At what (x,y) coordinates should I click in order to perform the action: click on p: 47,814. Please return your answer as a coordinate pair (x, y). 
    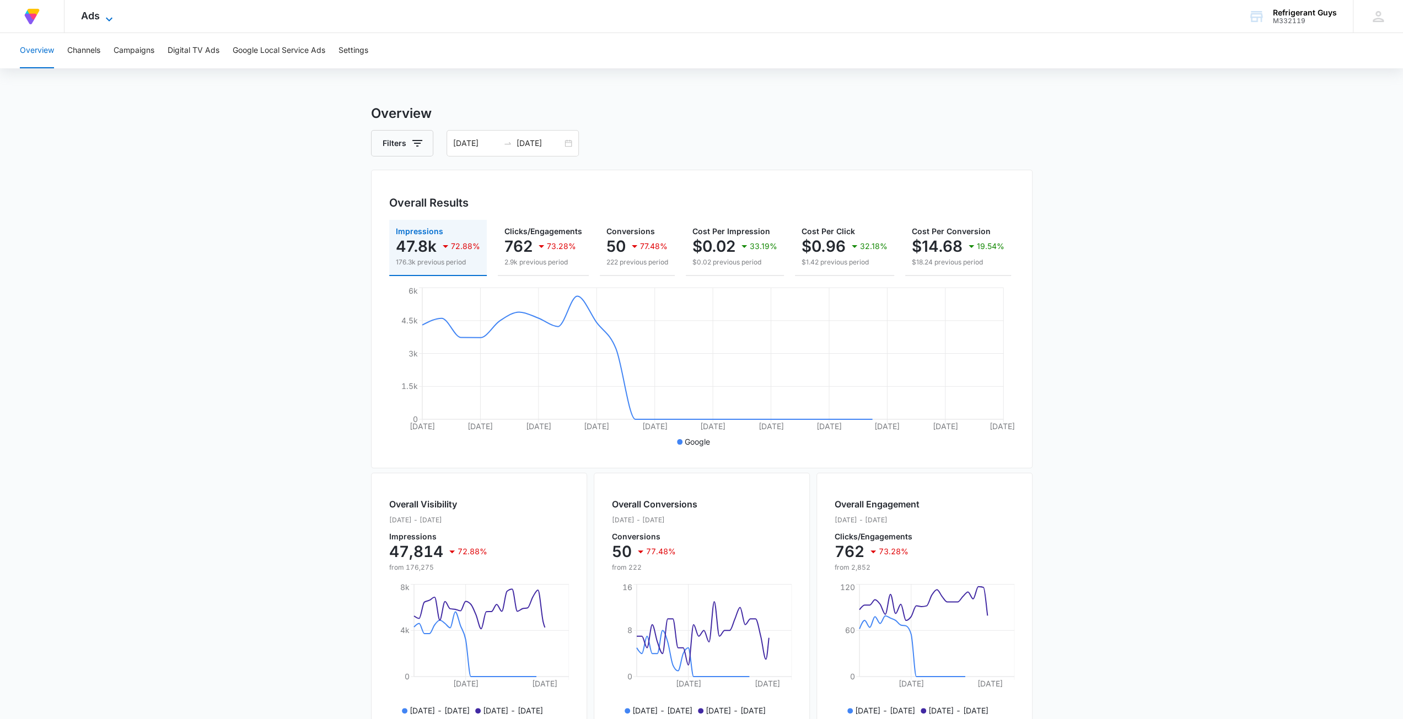
    Looking at the image, I should click on (416, 552).